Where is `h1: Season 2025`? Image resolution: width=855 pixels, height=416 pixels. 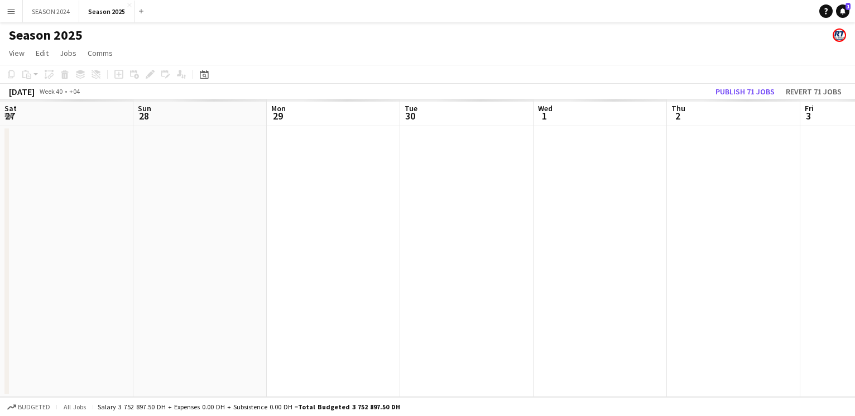 h1: Season 2025 is located at coordinates (46, 35).